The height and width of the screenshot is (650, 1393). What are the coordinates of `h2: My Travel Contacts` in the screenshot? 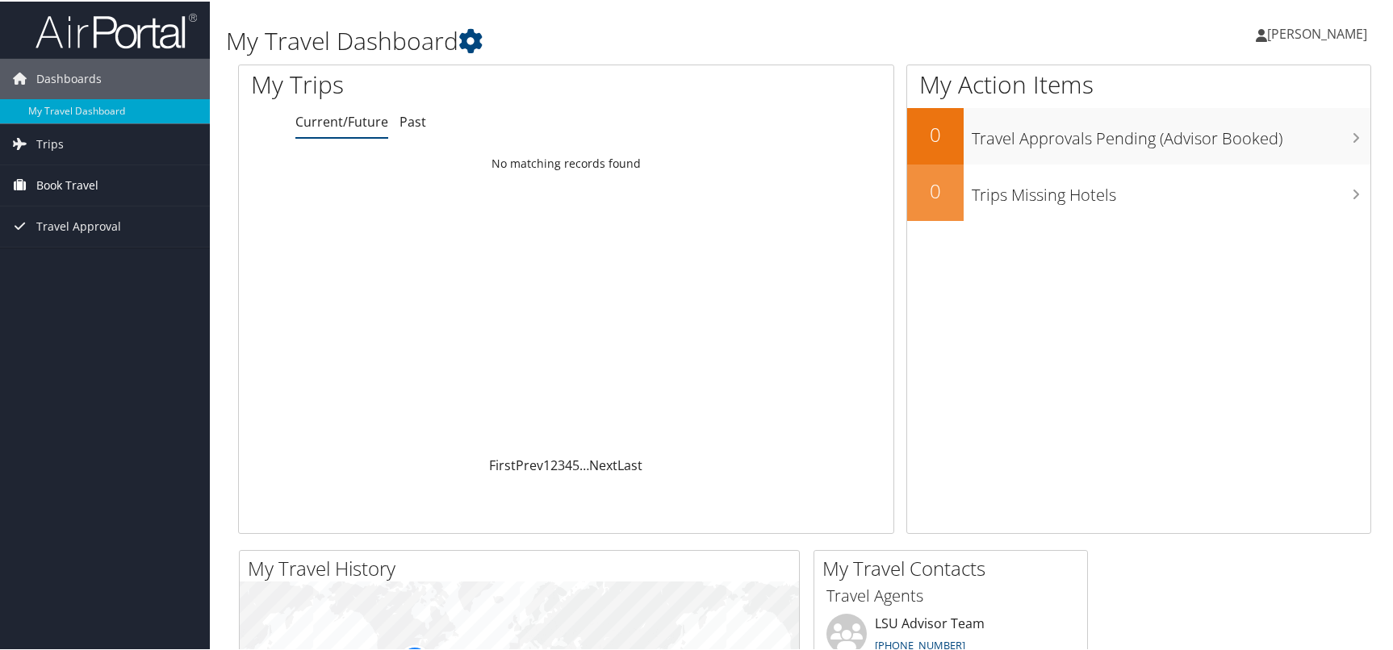 It's located at (954, 567).